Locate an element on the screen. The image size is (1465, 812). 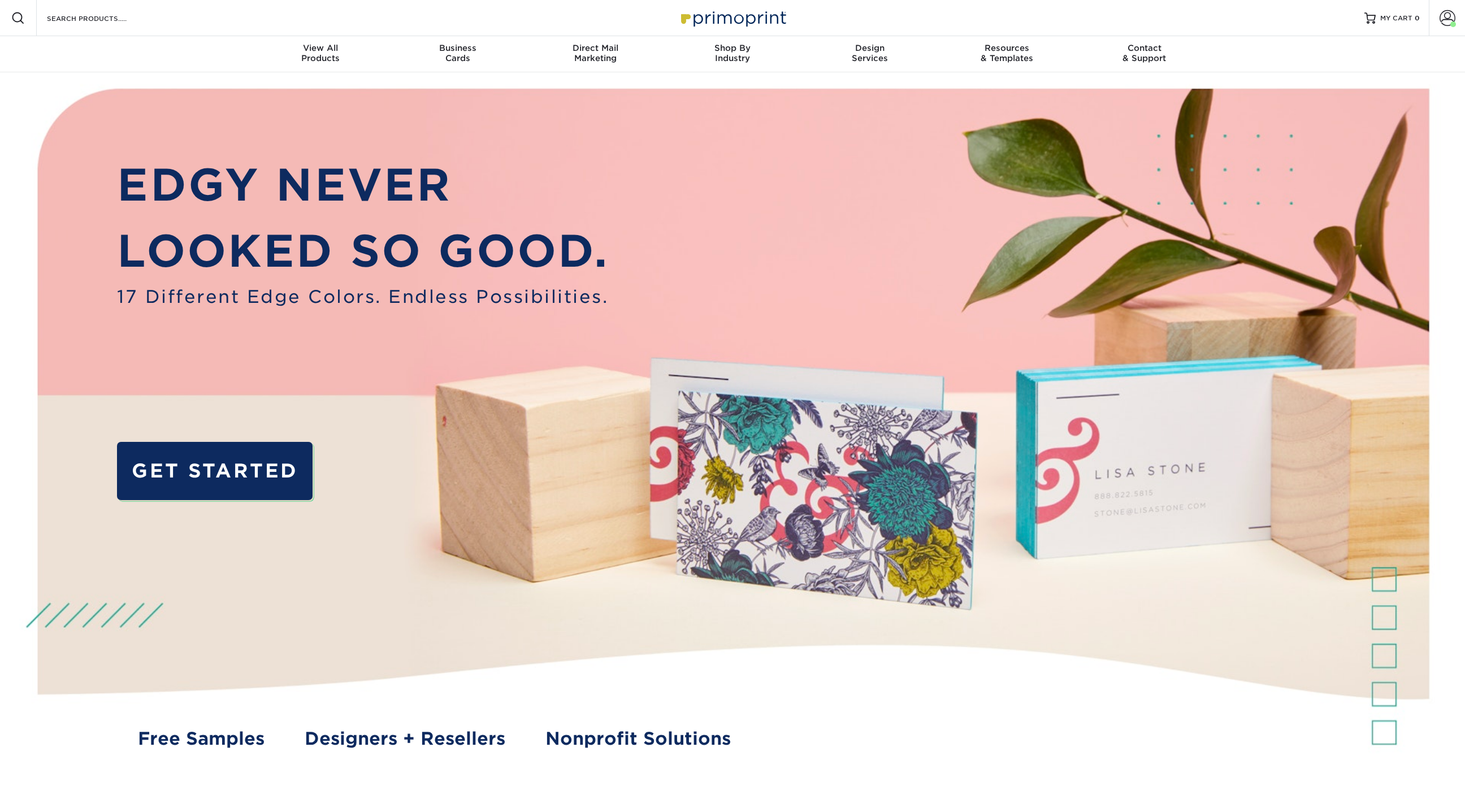
a: Designers + Resellers is located at coordinates (405, 738).